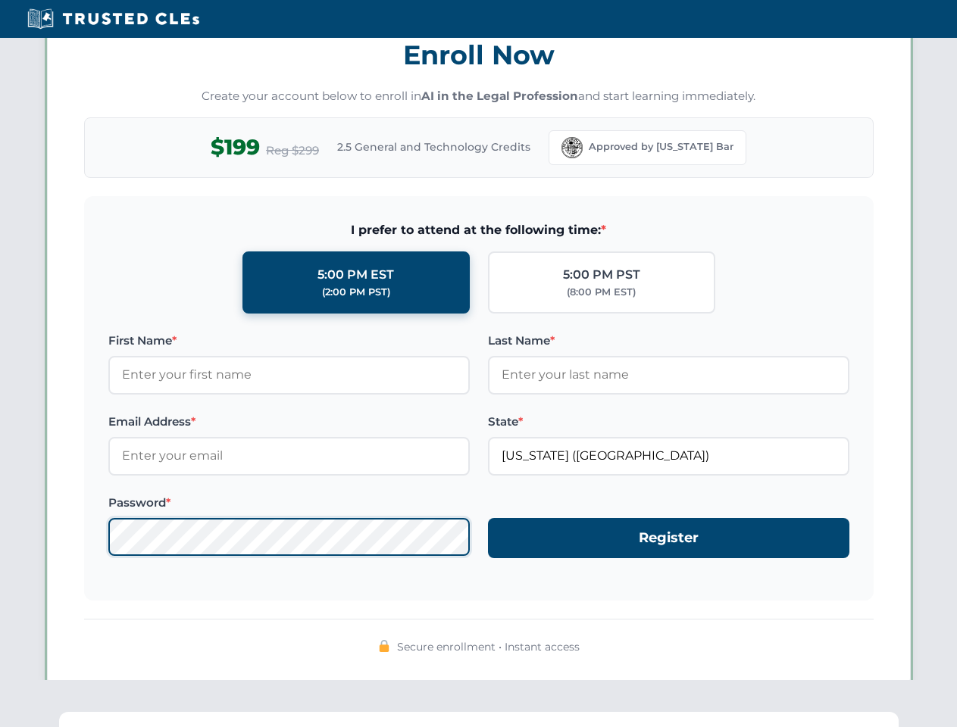 The image size is (957, 727). Describe the element at coordinates (668, 375) in the screenshot. I see `input: Enter your last name` at that location.